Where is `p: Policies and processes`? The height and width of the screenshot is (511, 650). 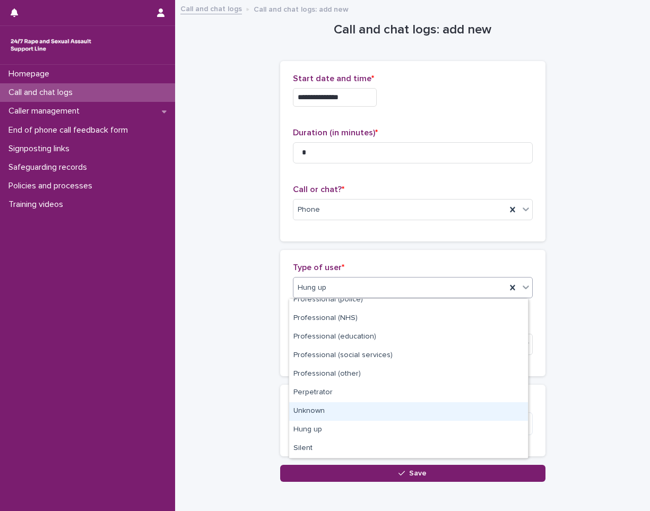
p: Policies and processes is located at coordinates (53, 186).